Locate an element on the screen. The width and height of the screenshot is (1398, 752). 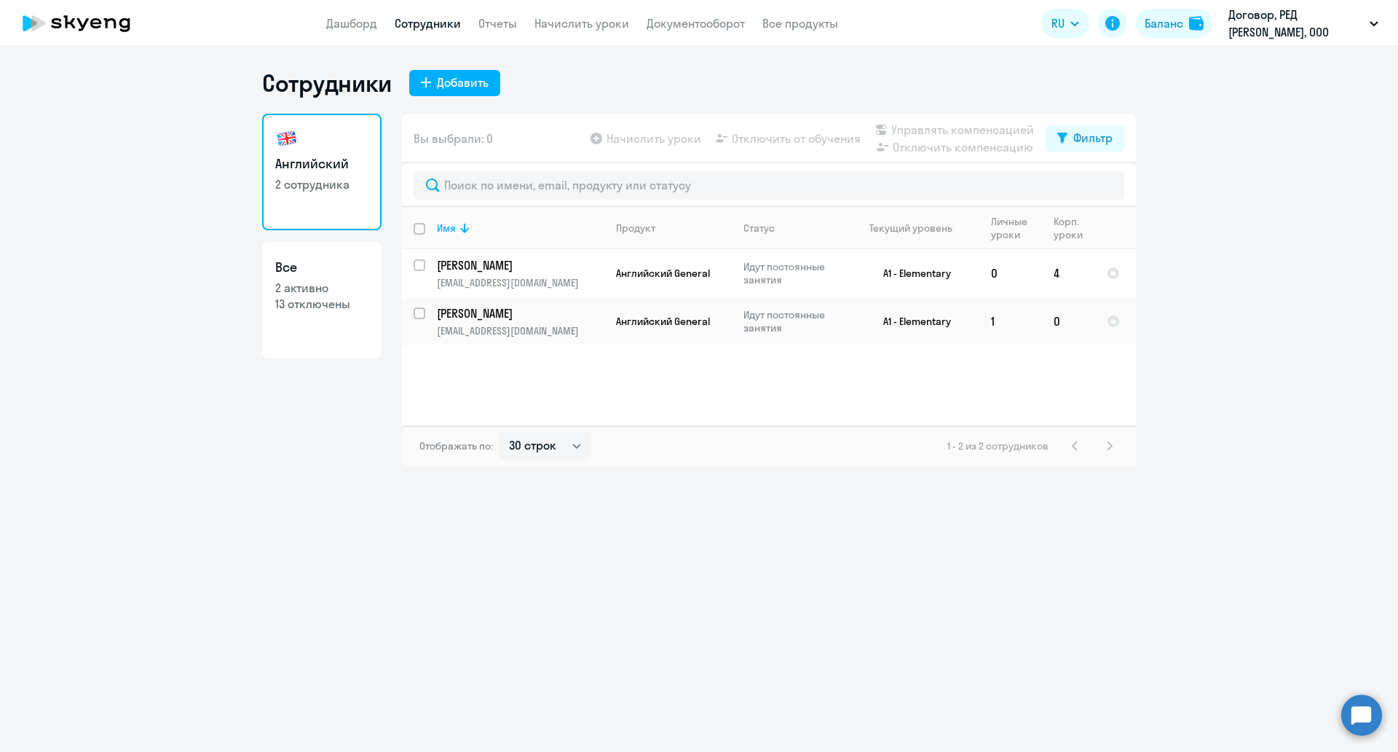
a: Все продукты is located at coordinates (800, 23).